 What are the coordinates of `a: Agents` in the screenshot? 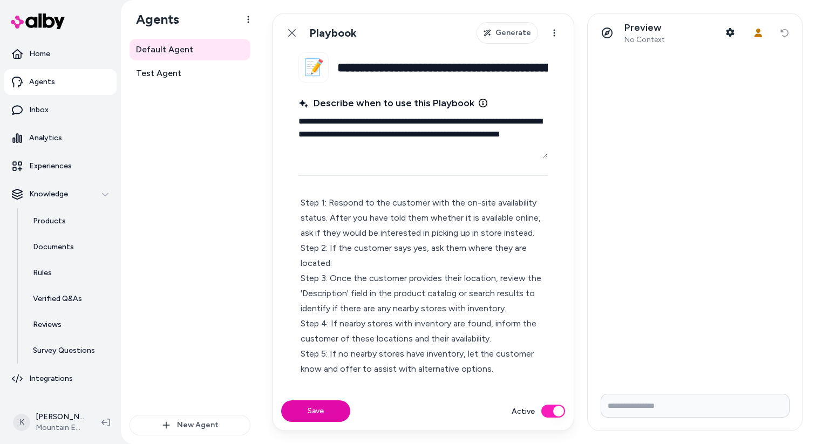 It's located at (60, 82).